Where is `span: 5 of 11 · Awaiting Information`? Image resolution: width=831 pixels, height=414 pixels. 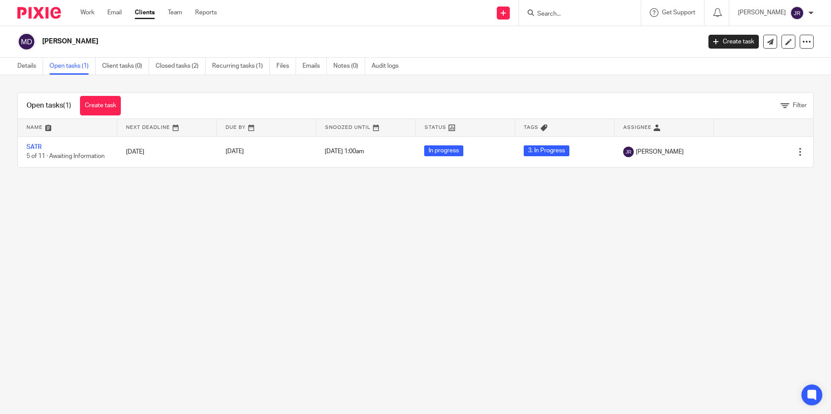
span: 5 of 11 · Awaiting Information is located at coordinates (66, 156).